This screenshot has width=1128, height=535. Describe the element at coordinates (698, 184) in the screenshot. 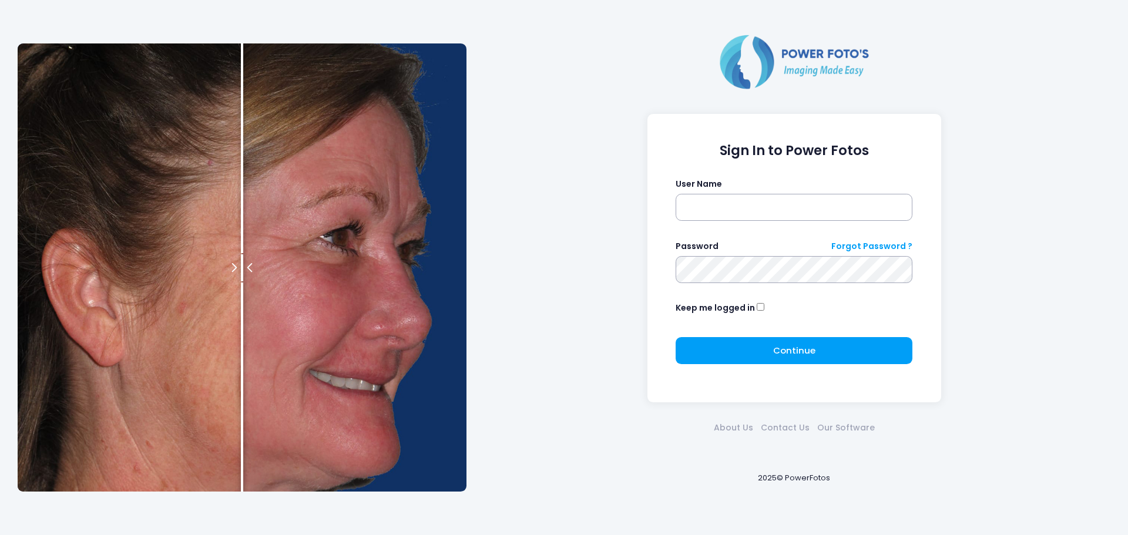

I see `label: User Name` at that location.